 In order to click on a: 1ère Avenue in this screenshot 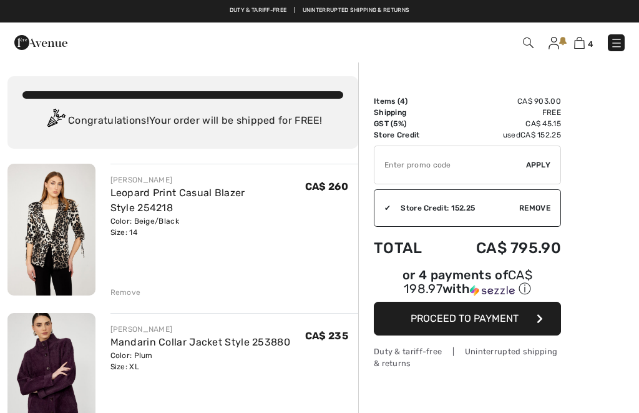, I will do `click(41, 41)`.